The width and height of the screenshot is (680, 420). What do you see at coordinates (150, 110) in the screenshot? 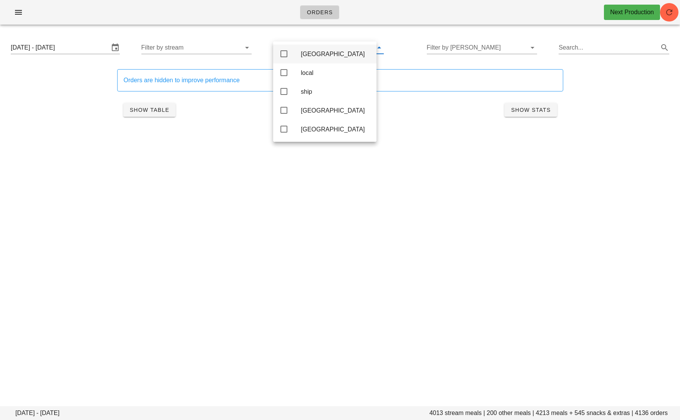
I see `span: Show Table` at bounding box center [150, 110].